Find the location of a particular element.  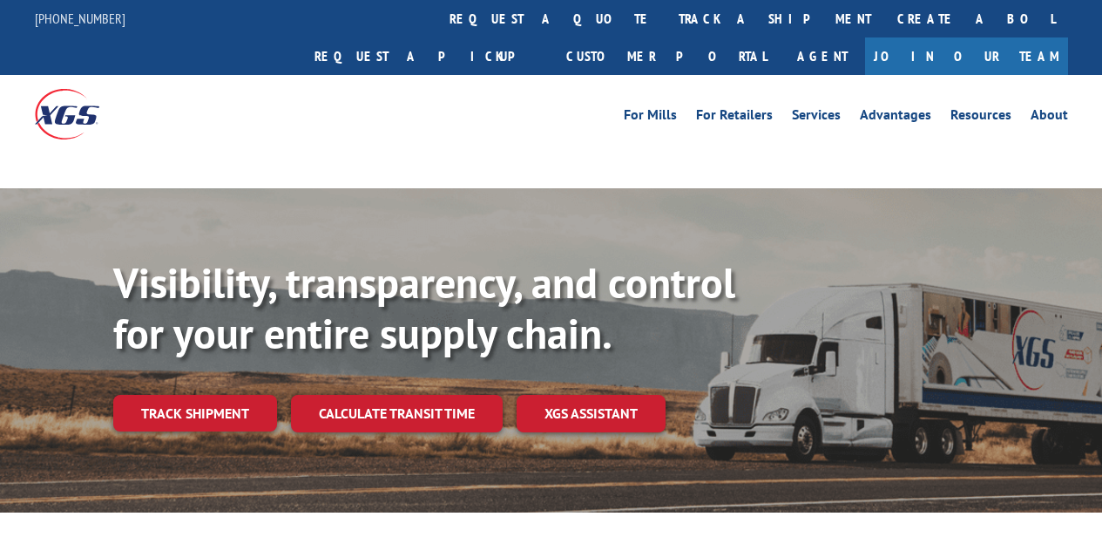

a: Request a pickup is located at coordinates (427, 56).